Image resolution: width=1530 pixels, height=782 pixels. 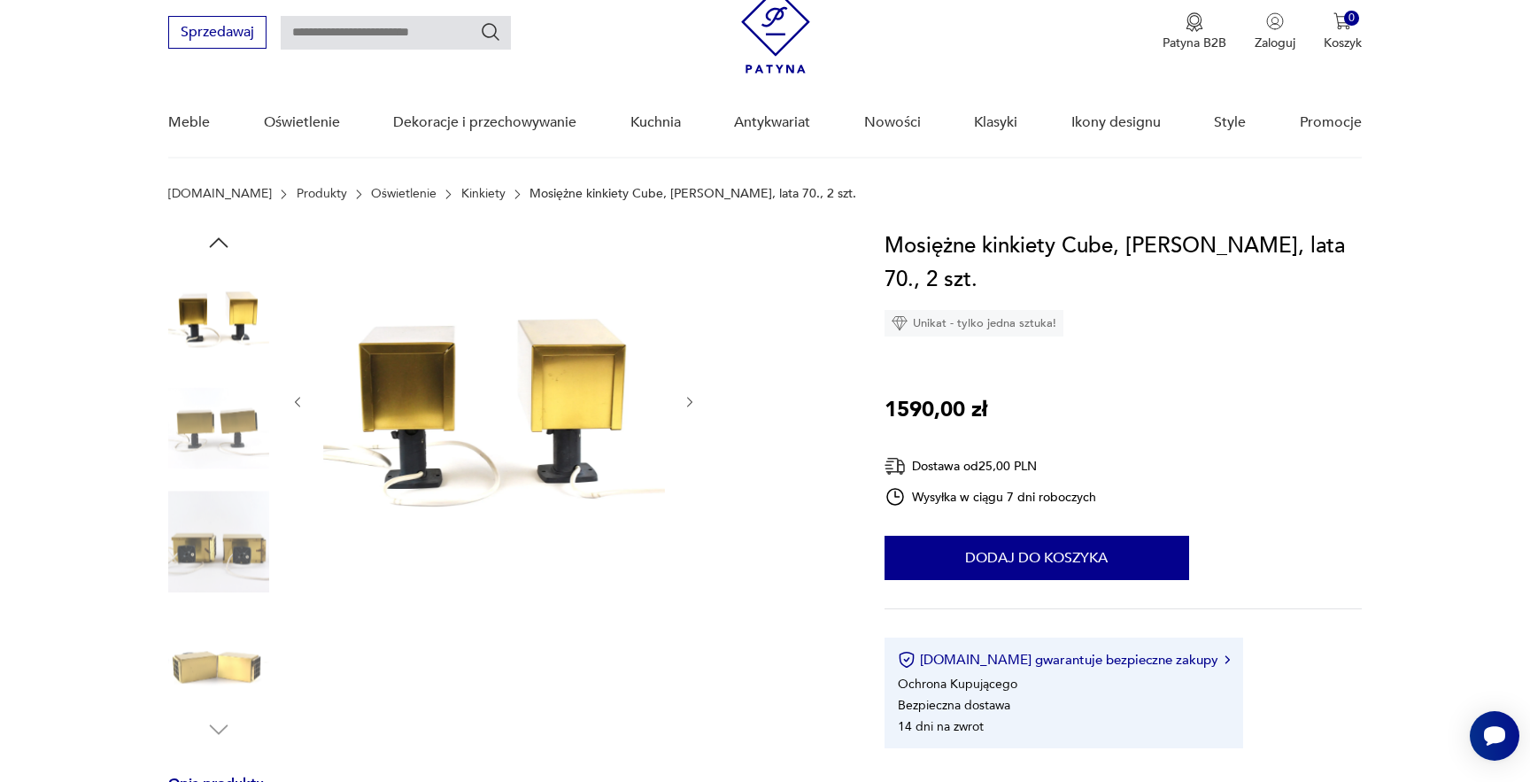 I want to click on li: 14 dni na zwrot, so click(x=941, y=726).